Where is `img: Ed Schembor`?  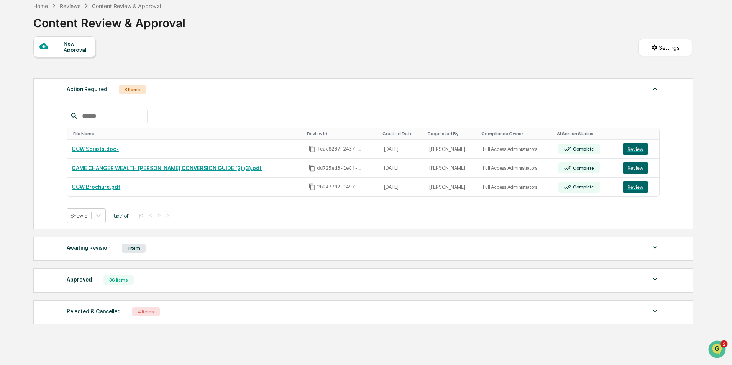
img: Ed Schembor is located at coordinates (14, 103).